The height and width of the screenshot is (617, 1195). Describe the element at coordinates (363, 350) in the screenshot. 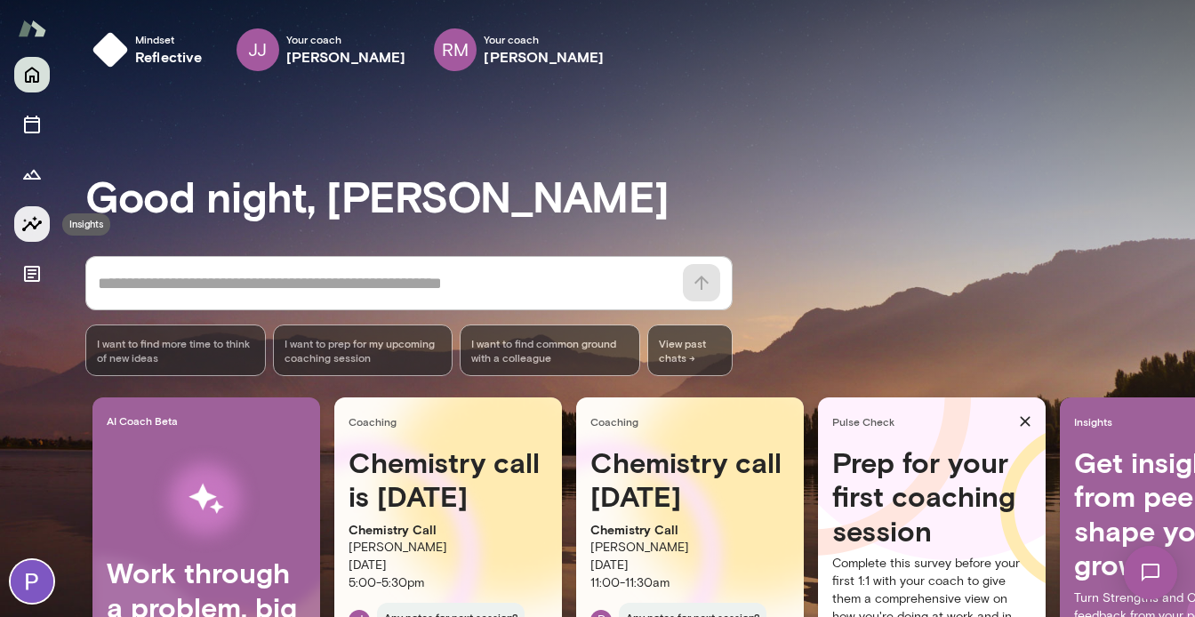

I see `div: I want to prep for my upcoming coaching session` at that location.